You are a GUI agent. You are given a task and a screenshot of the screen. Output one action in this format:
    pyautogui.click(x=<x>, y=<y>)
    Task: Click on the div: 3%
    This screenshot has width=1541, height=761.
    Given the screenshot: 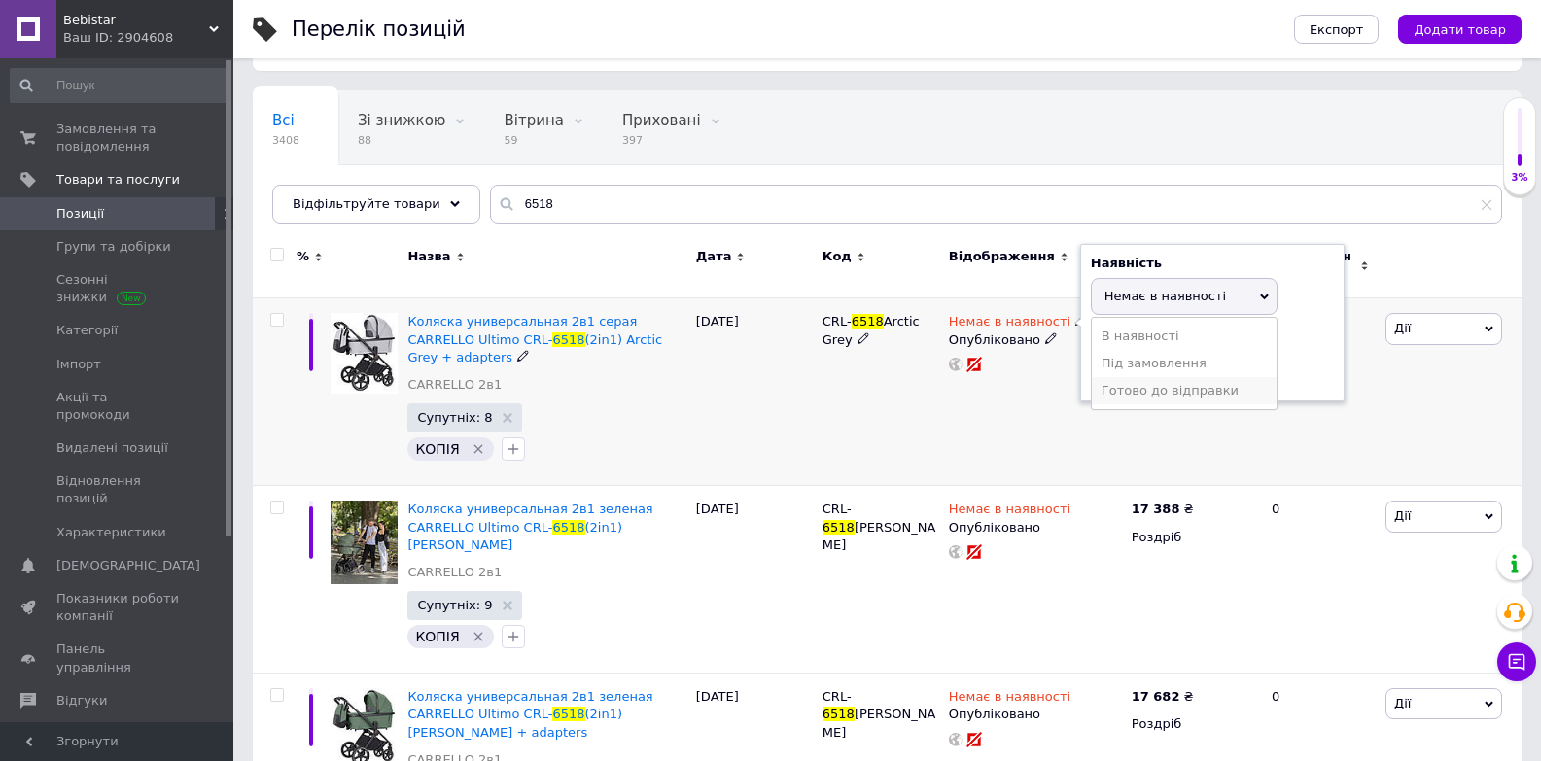 What is the action you would take?
    pyautogui.click(x=1520, y=178)
    